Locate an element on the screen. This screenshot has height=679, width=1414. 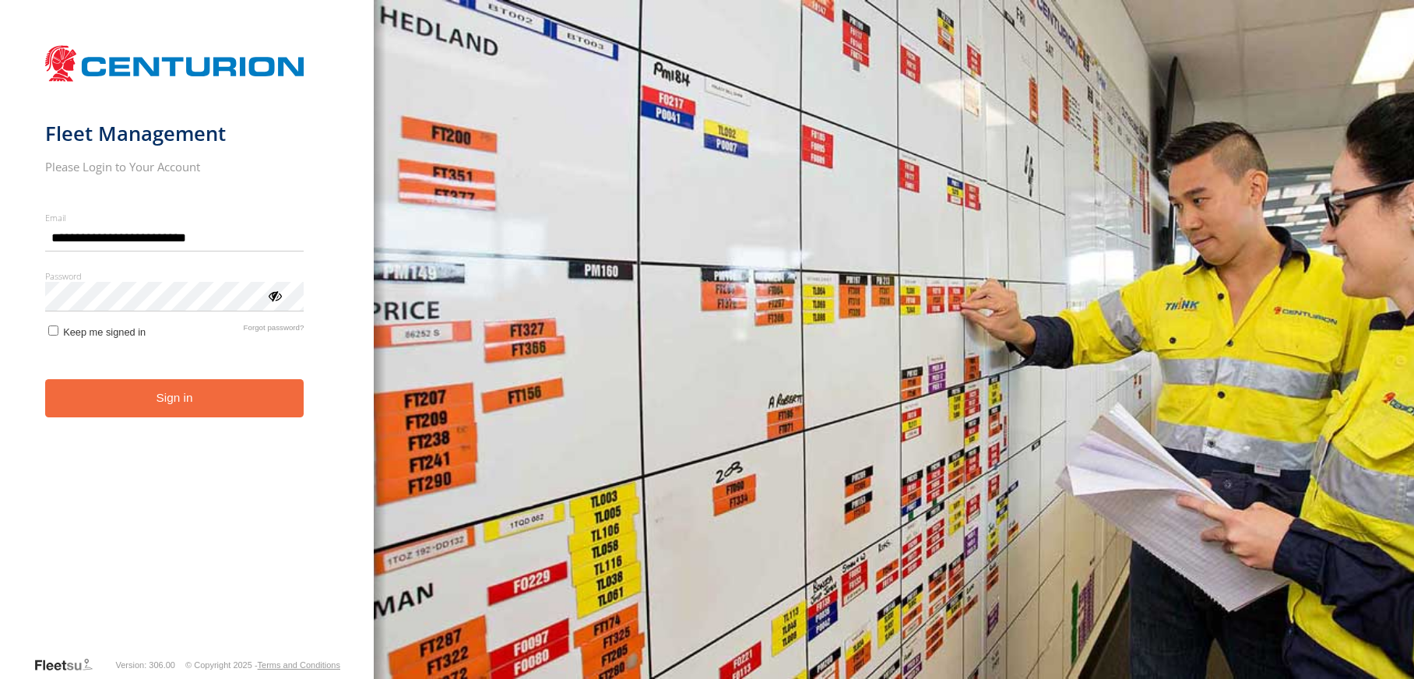
h1: Fleet Management is located at coordinates (174, 133).